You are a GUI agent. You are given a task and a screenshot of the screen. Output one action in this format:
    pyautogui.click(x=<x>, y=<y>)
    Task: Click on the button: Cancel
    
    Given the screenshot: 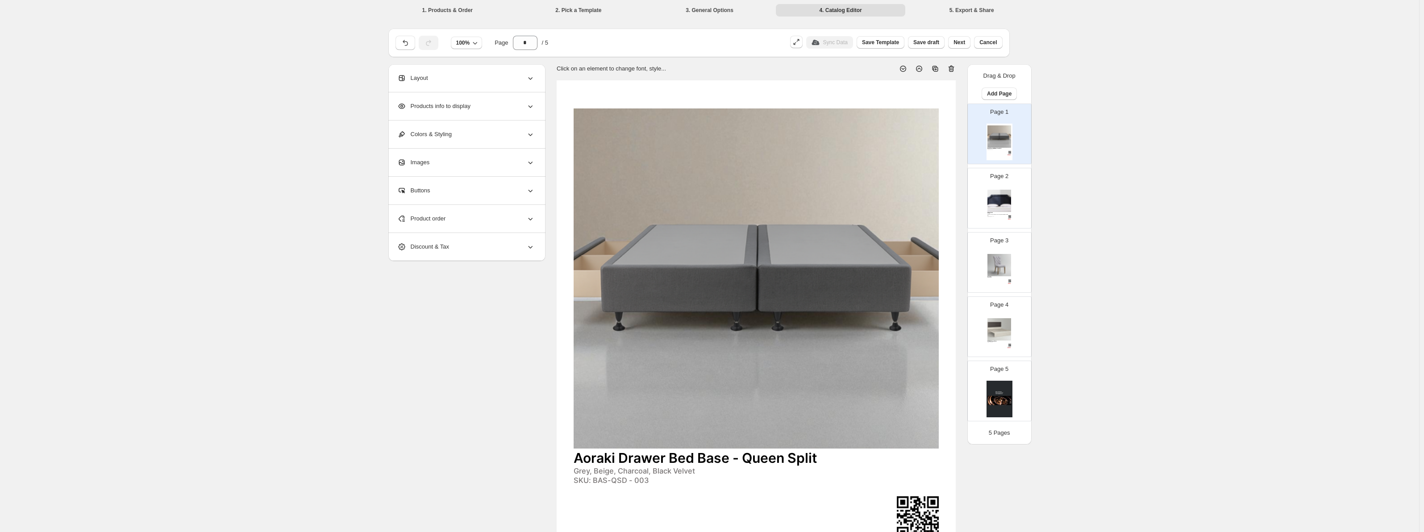 What is the action you would take?
    pyautogui.click(x=988, y=42)
    